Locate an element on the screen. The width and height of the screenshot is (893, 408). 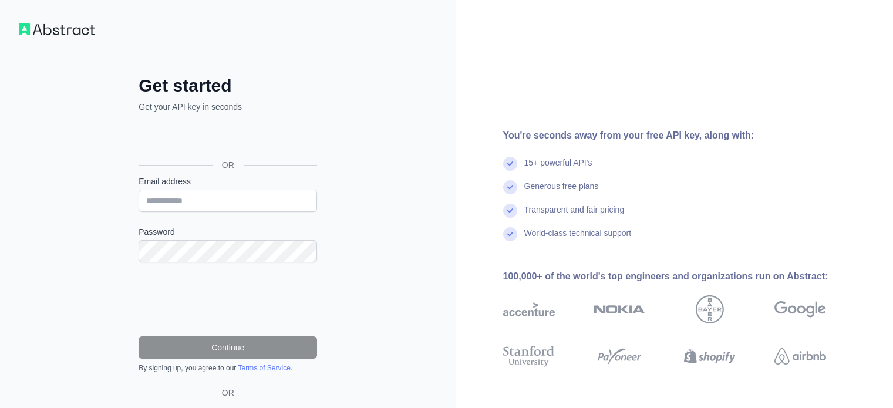
div: 15+ powerful API's is located at coordinates (558, 169).